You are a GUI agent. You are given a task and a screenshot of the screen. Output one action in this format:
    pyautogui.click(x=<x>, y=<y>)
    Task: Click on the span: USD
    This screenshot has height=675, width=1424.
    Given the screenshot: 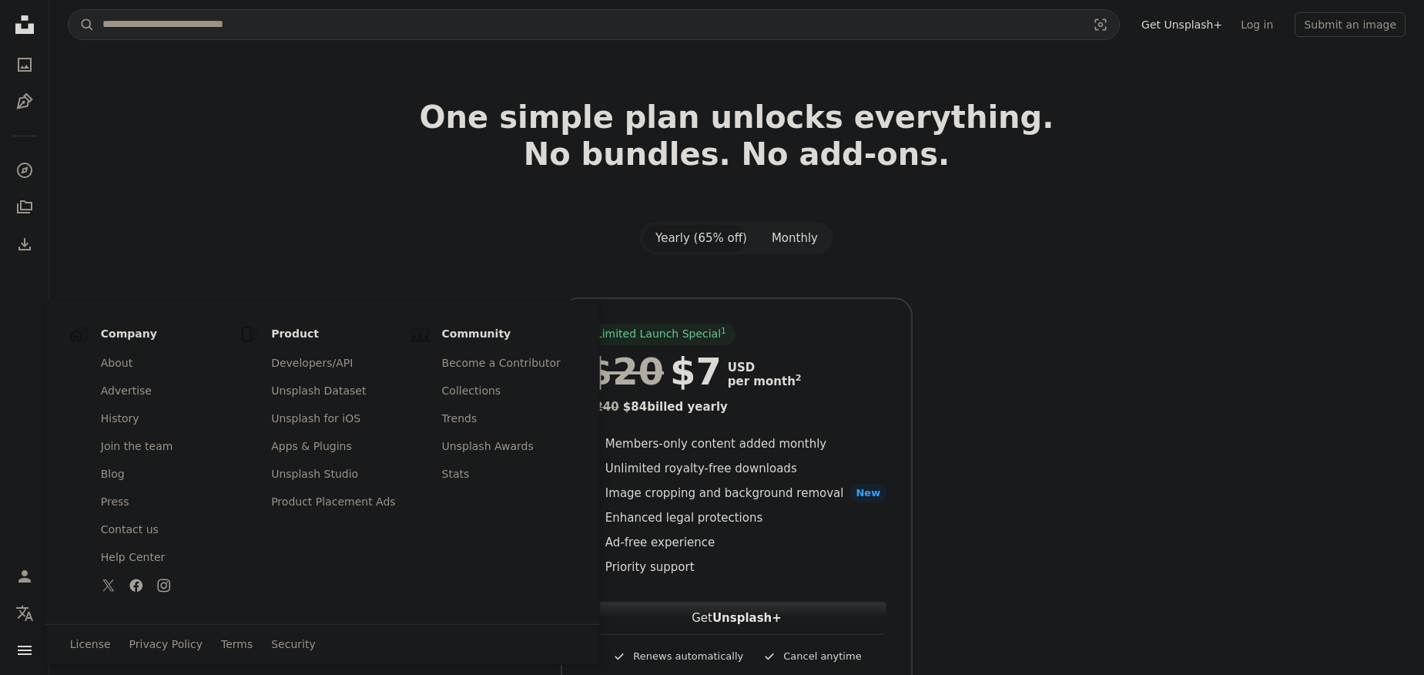 What is the action you would take?
    pyautogui.click(x=765, y=367)
    